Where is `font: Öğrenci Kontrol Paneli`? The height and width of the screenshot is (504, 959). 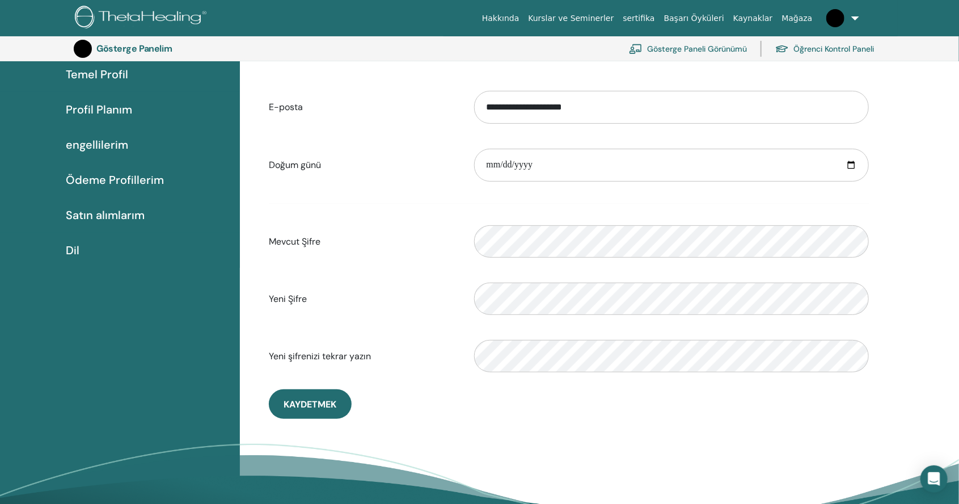 font: Öğrenci Kontrol Paneli is located at coordinates (834, 49).